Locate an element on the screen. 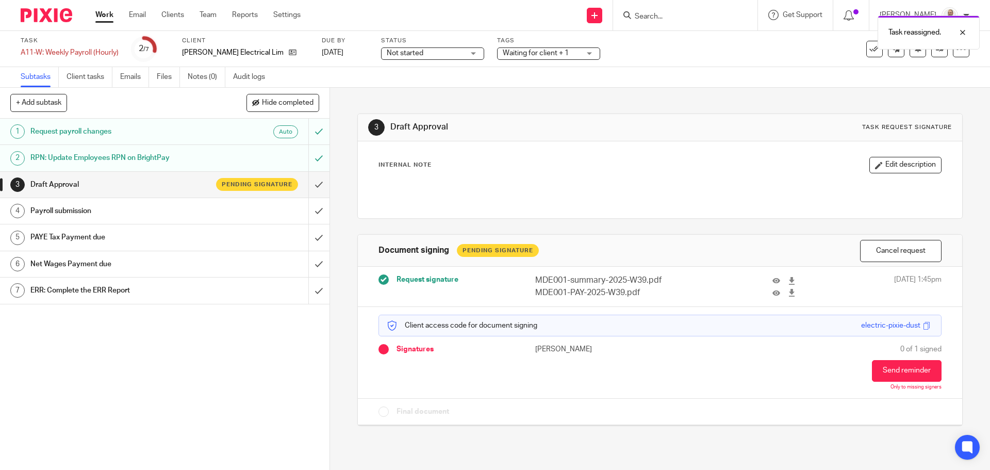 The image size is (990, 470). button: + Add subtask is located at coordinates (39, 103).